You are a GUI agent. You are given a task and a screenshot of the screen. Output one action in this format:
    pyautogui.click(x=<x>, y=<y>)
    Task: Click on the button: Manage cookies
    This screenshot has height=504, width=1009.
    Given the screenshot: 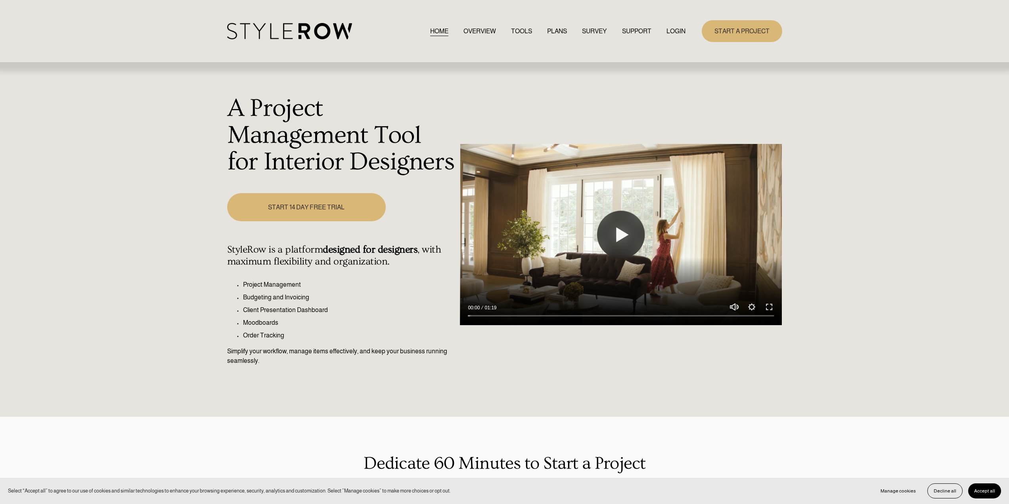 What is the action you would take?
    pyautogui.click(x=898, y=491)
    